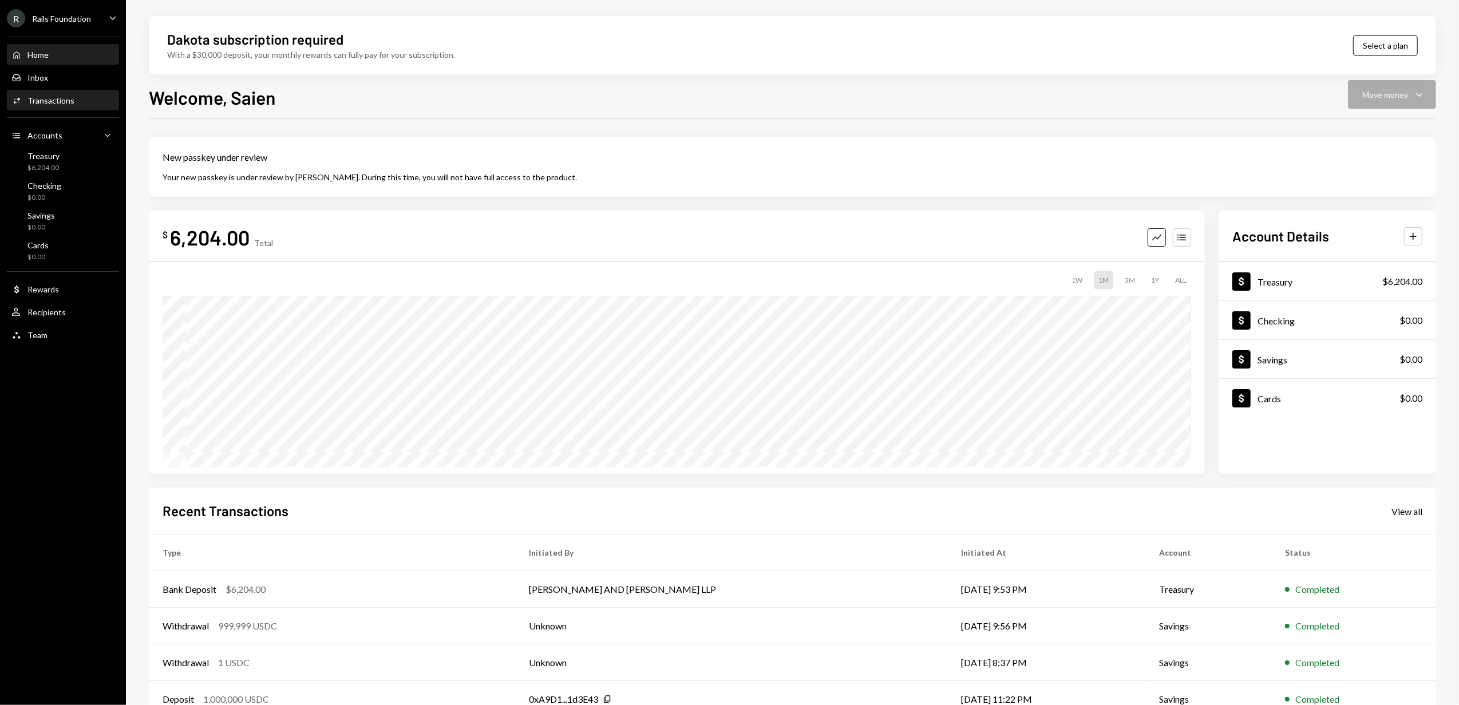 The image size is (1459, 705). I want to click on div: Transactions, so click(51, 100).